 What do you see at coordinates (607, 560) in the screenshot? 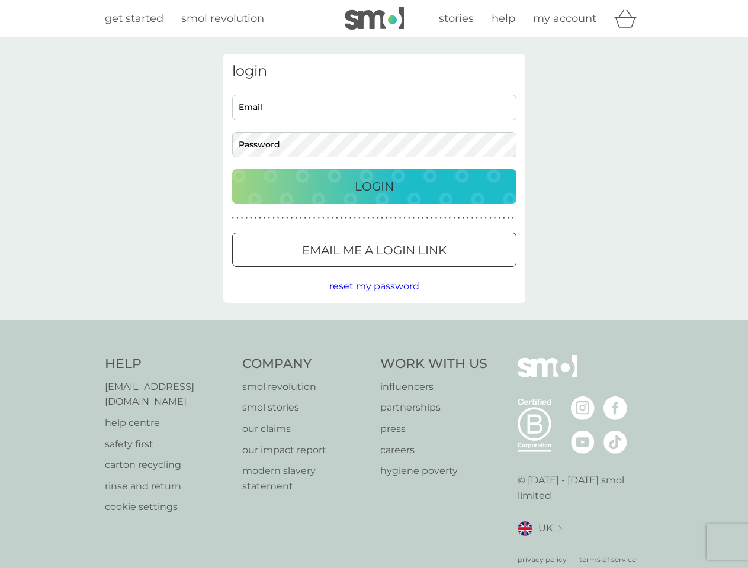
I see `a: terms of service` at bounding box center [607, 560].